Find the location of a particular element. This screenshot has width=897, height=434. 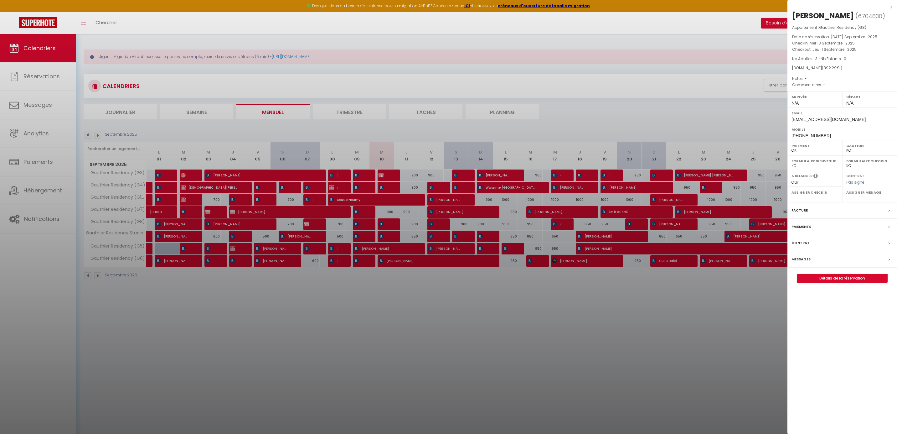

span: Nb Enfants : 0 is located at coordinates (834, 59).